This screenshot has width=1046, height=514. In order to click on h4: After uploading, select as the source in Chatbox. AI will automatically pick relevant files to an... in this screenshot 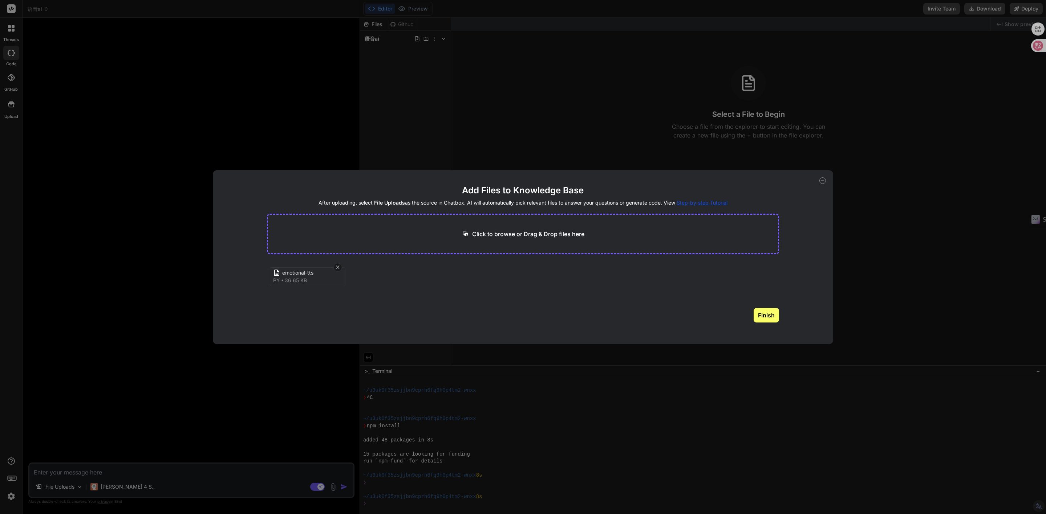, I will do `click(523, 203)`.